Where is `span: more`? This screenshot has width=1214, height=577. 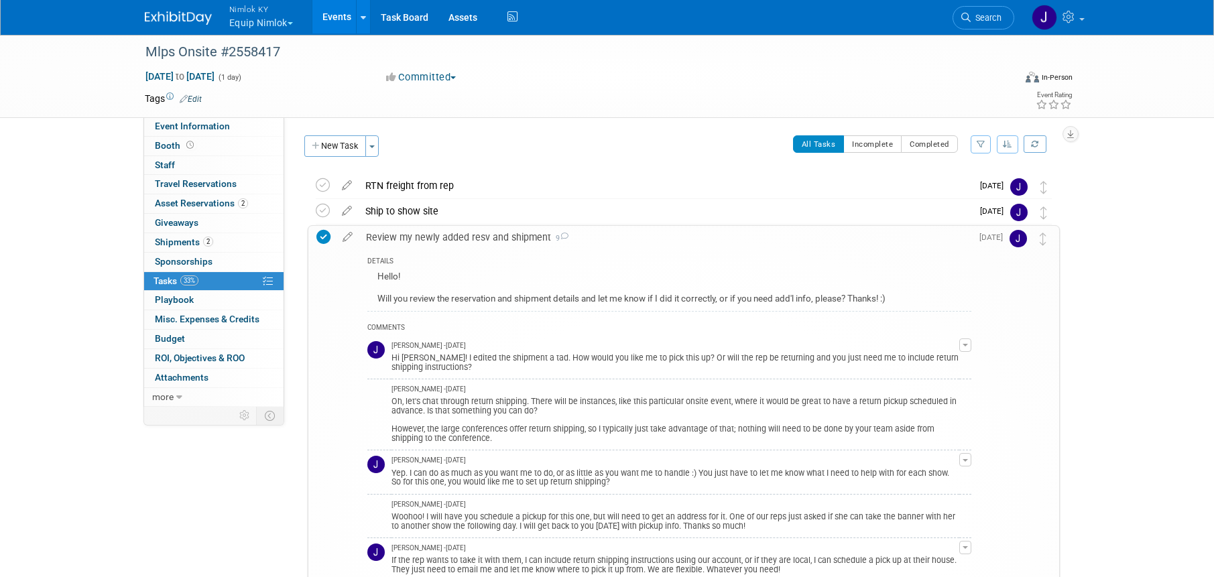
span: more is located at coordinates (163, 397).